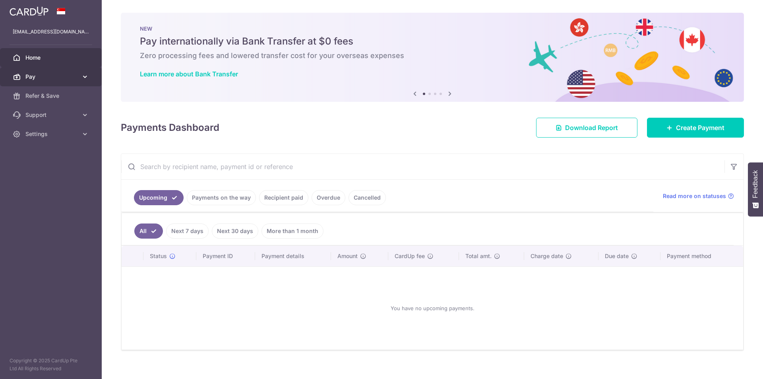 This screenshot has height=379, width=763. What do you see at coordinates (695, 128) in the screenshot?
I see `a: Create Payment` at bounding box center [695, 128].